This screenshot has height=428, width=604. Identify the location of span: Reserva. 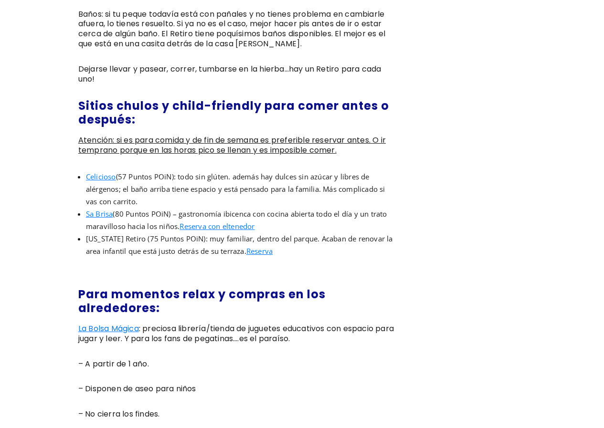
(259, 251).